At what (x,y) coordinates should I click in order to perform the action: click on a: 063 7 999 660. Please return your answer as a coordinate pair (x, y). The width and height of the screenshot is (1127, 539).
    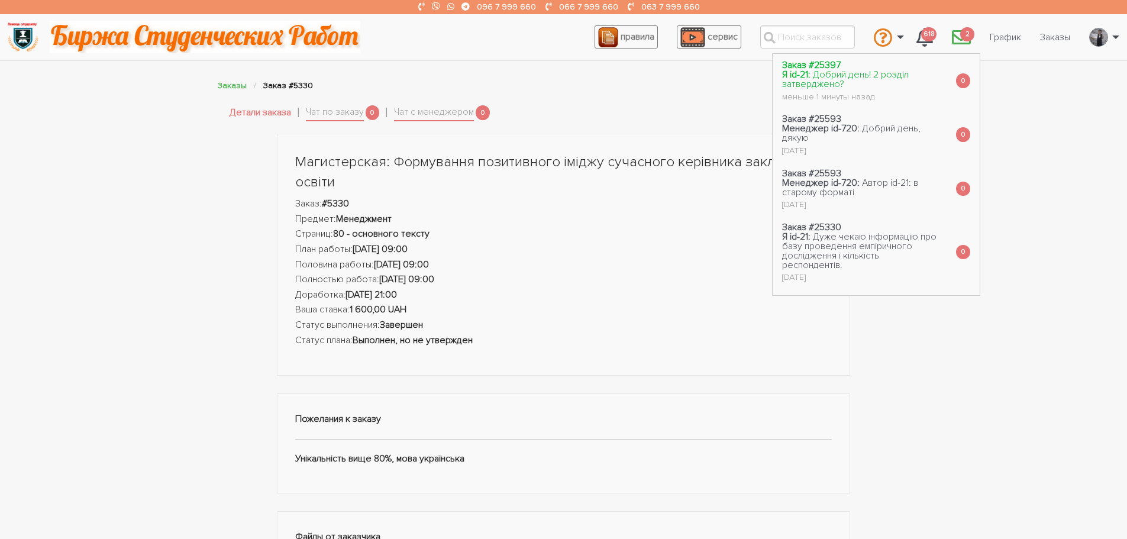
    Looking at the image, I should click on (670, 7).